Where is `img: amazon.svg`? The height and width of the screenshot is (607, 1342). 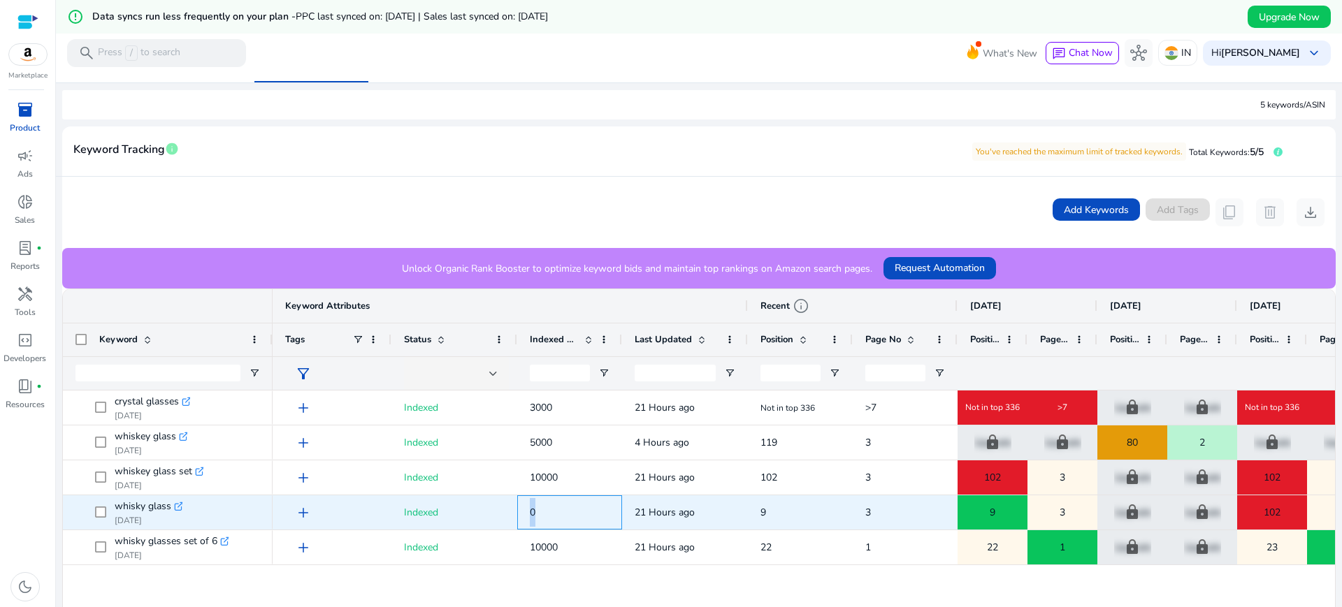 img: amazon.svg is located at coordinates (28, 55).